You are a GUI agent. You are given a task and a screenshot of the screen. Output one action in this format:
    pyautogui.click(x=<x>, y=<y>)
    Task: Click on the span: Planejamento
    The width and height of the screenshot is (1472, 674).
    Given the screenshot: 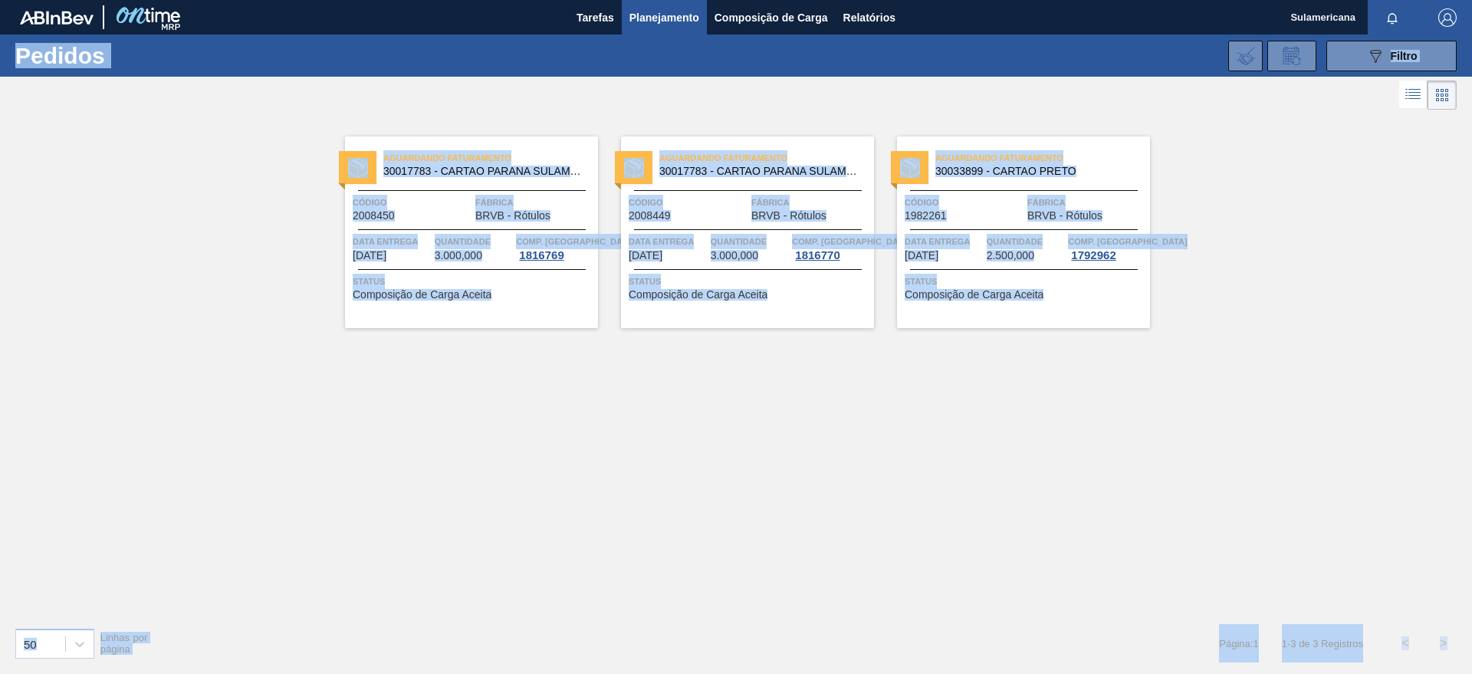 What is the action you would take?
    pyautogui.click(x=664, y=18)
    